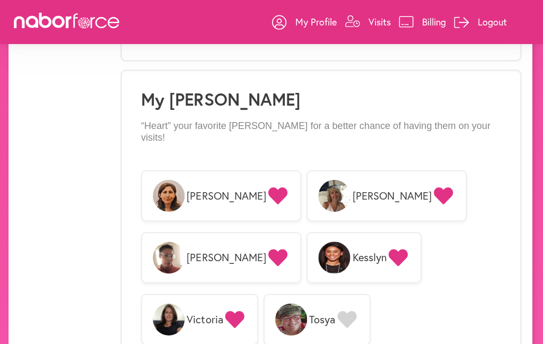 This screenshot has height=344, width=543. What do you see at coordinates (492, 23) in the screenshot?
I see `p: Logout` at bounding box center [492, 23].